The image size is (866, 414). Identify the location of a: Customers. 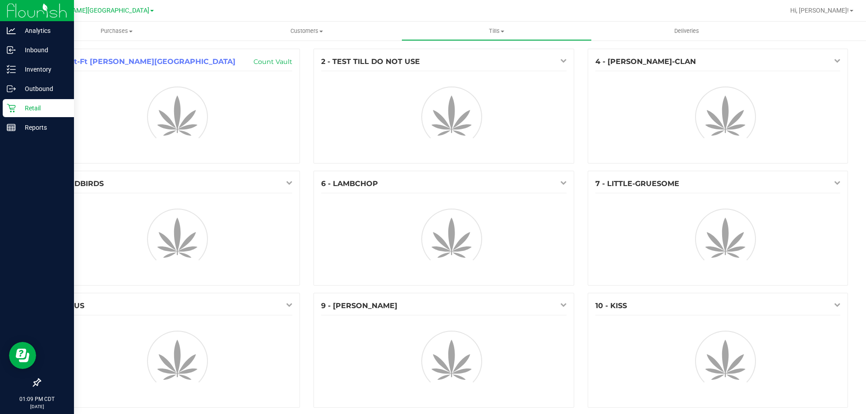
(306, 31).